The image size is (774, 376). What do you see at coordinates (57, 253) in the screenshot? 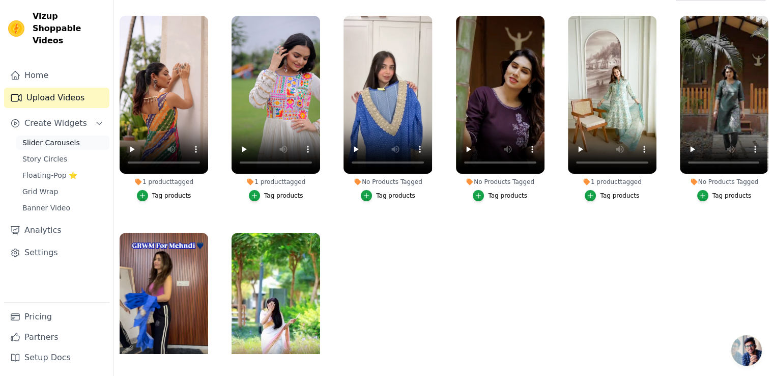
I see `a: Settings` at bounding box center [57, 253].